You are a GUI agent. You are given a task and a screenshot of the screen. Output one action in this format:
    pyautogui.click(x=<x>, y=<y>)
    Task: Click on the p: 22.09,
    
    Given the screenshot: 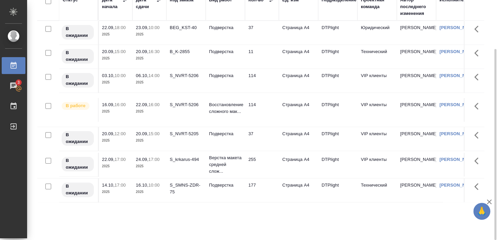 What is the action you would take?
    pyautogui.click(x=108, y=159)
    